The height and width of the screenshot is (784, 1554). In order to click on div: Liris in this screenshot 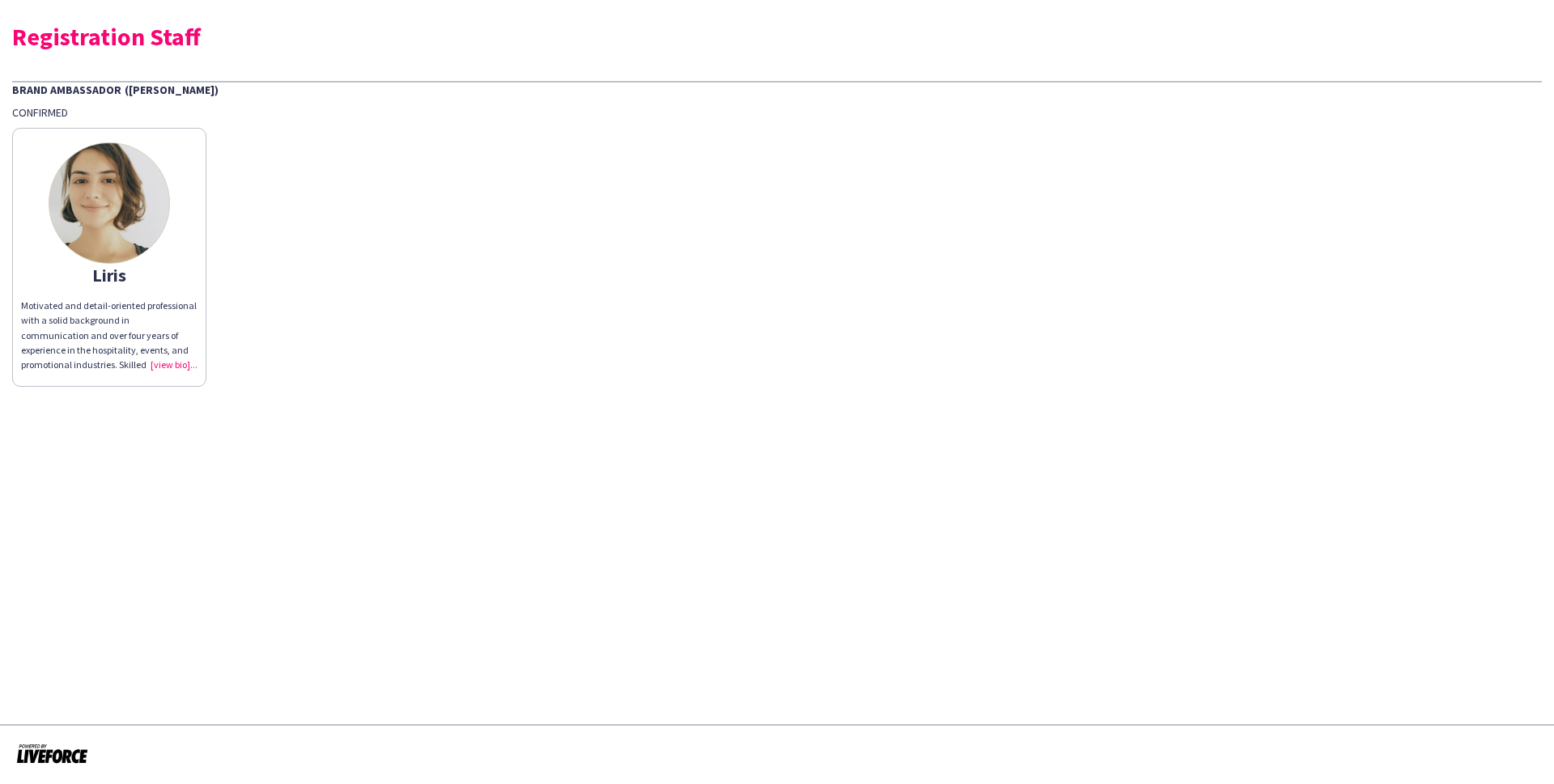, I will do `click(110, 275)`.